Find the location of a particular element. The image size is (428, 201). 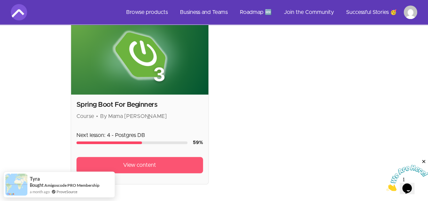

span: a month ago is located at coordinates (40, 191).